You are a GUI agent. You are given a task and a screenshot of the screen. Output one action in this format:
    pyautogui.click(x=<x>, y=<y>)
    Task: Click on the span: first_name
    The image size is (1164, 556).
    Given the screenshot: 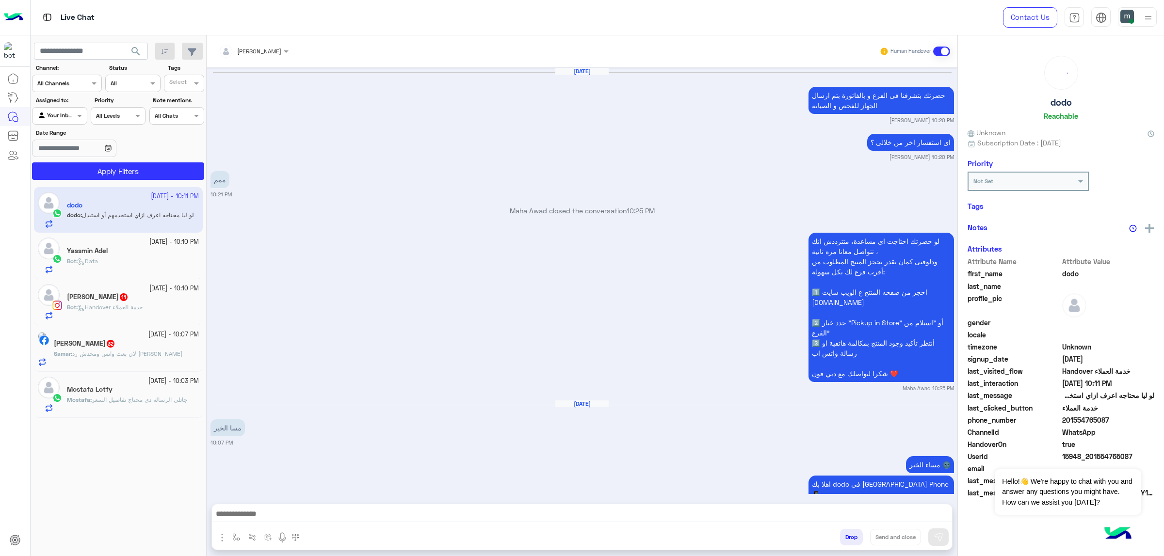 What is the action you would take?
    pyautogui.click(x=1014, y=274)
    